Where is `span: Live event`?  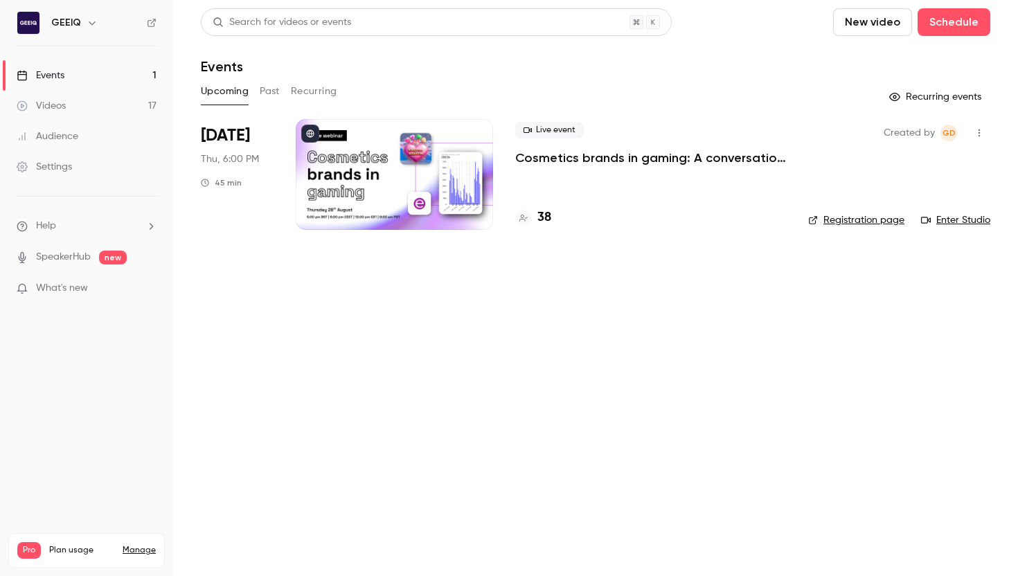 span: Live event is located at coordinates (549, 130).